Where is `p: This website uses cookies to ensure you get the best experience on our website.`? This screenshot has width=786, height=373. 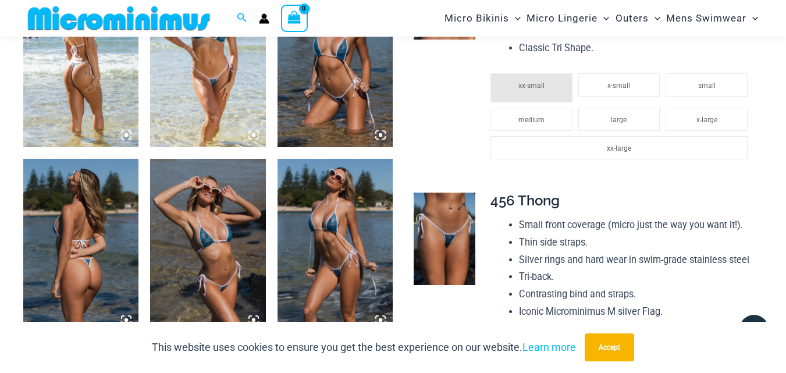 p: This website uses cookies to ensure you get the best experience on our website. is located at coordinates (364, 347).